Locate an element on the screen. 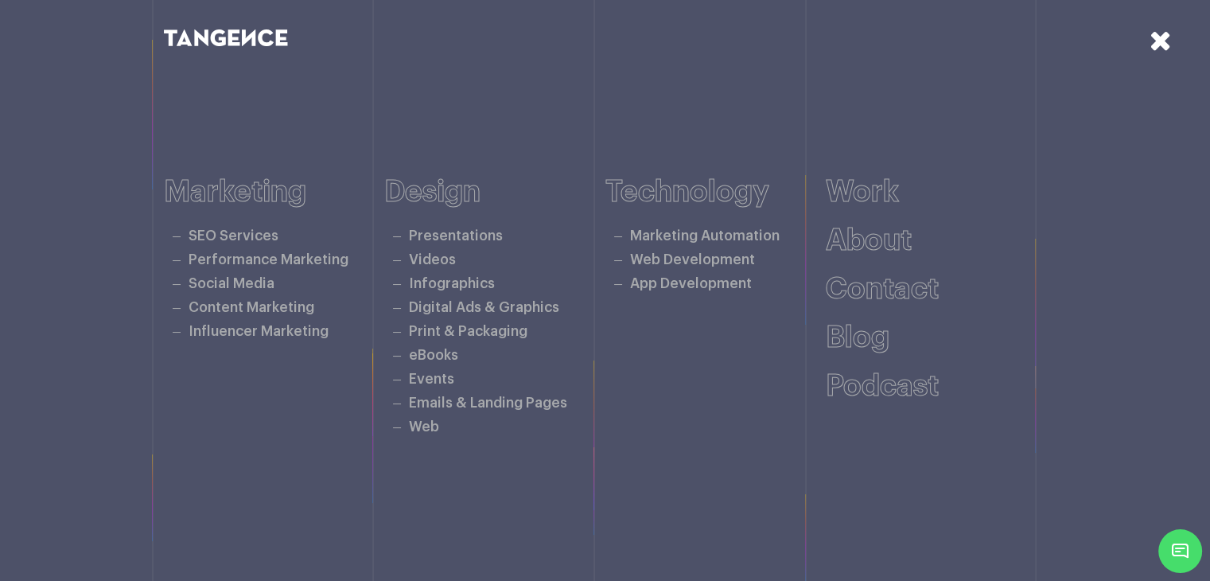 Image resolution: width=1210 pixels, height=581 pixels. a: Podcast is located at coordinates (883, 386).